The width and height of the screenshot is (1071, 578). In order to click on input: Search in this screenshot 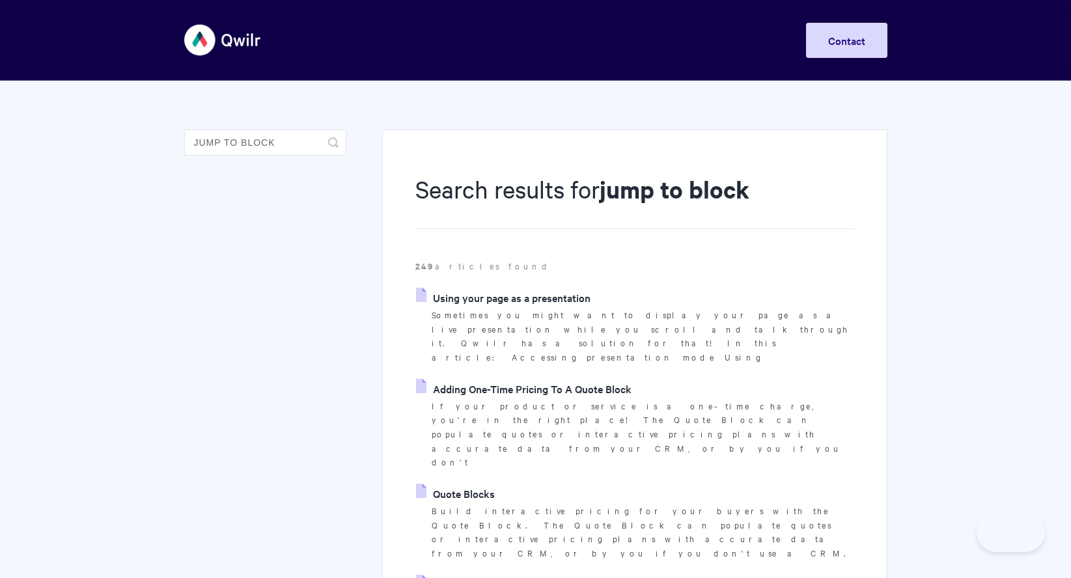, I will do `click(265, 143)`.